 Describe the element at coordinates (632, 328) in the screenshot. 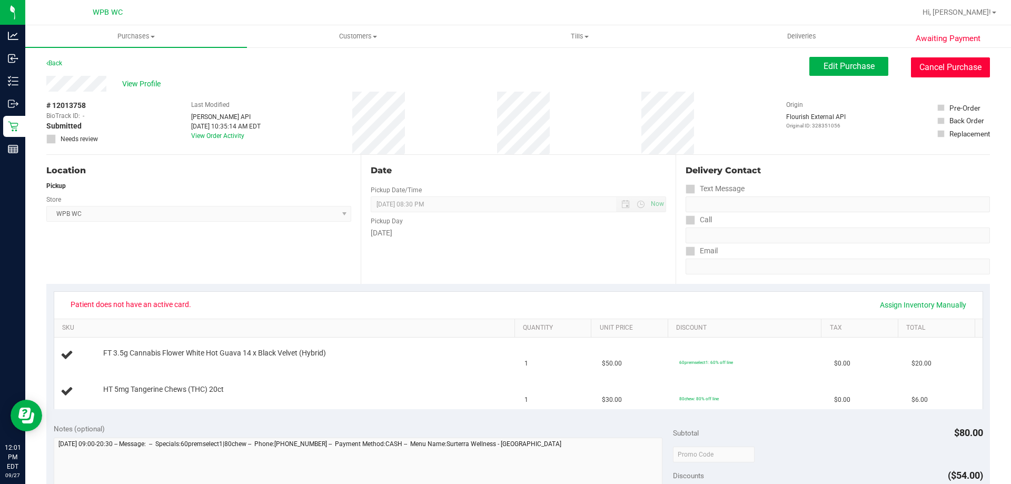

I see `a: Unit Price` at that location.